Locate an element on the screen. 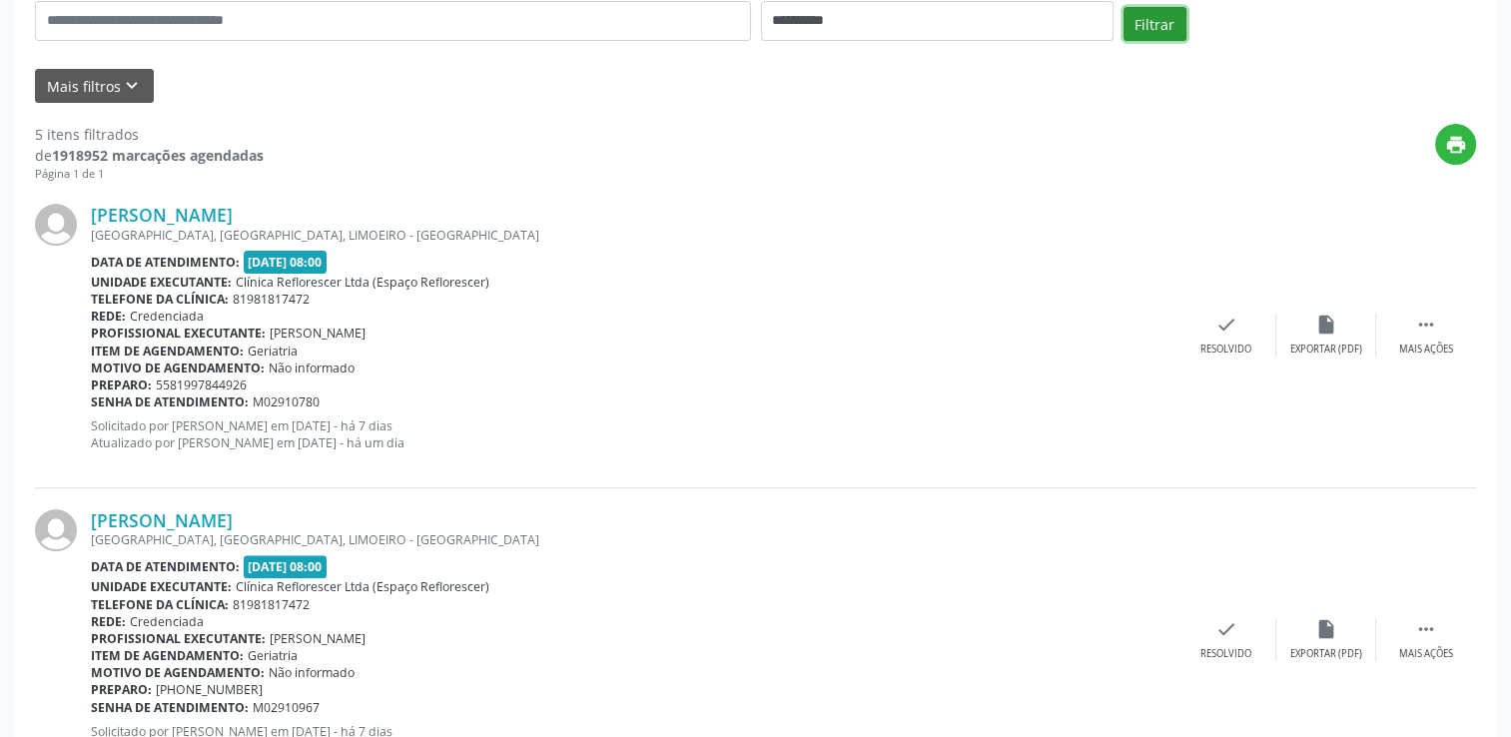 The height and width of the screenshot is (737, 1511). span: M02910780 is located at coordinates (286, 401).